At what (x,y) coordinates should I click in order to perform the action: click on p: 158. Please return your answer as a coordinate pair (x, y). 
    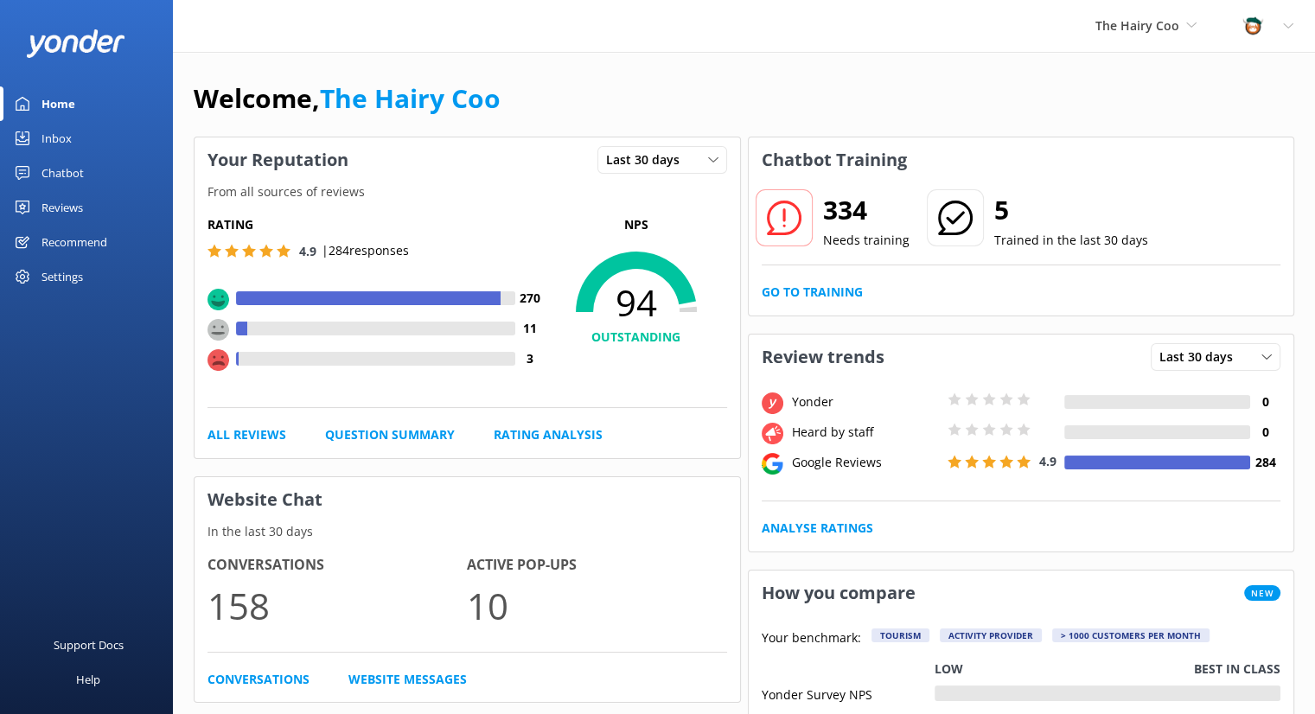
    Looking at the image, I should click on (337, 605).